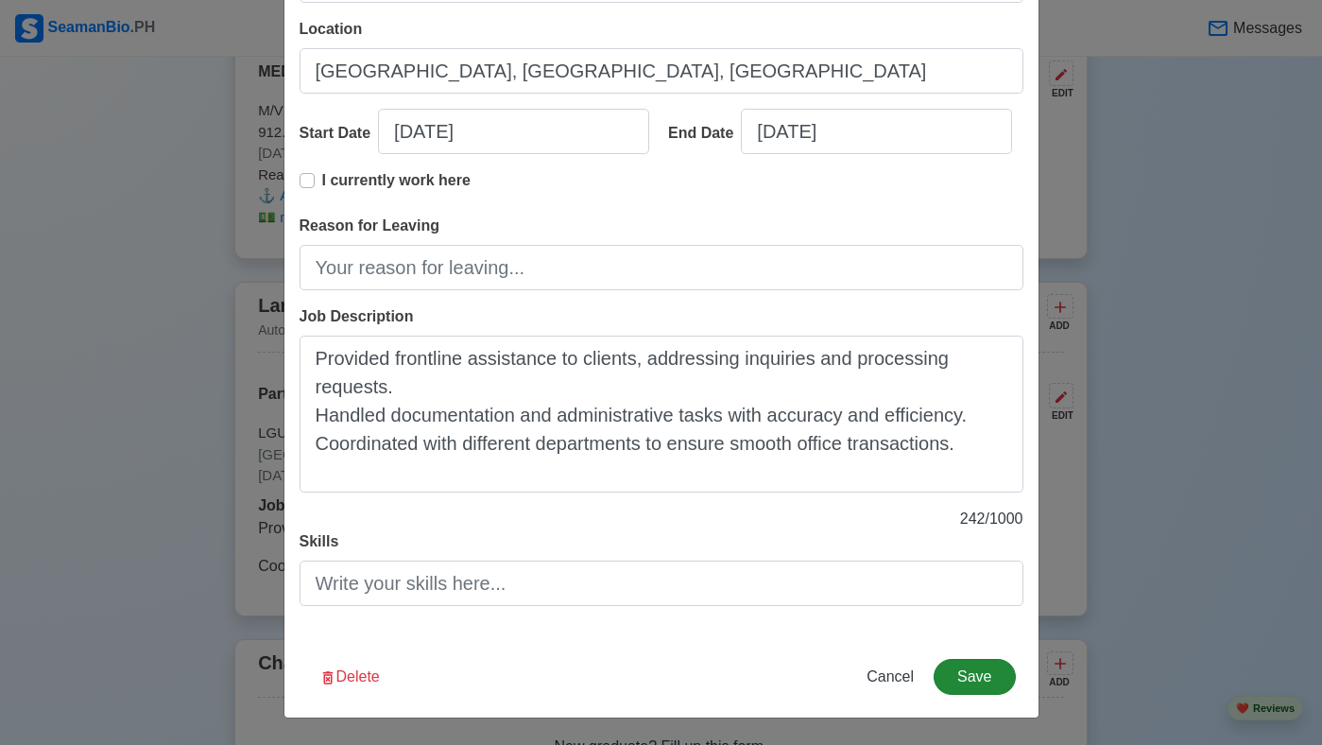 The image size is (1322, 745). Describe the element at coordinates (370, 225) in the screenshot. I see `span: Reason for Leaving` at that location.